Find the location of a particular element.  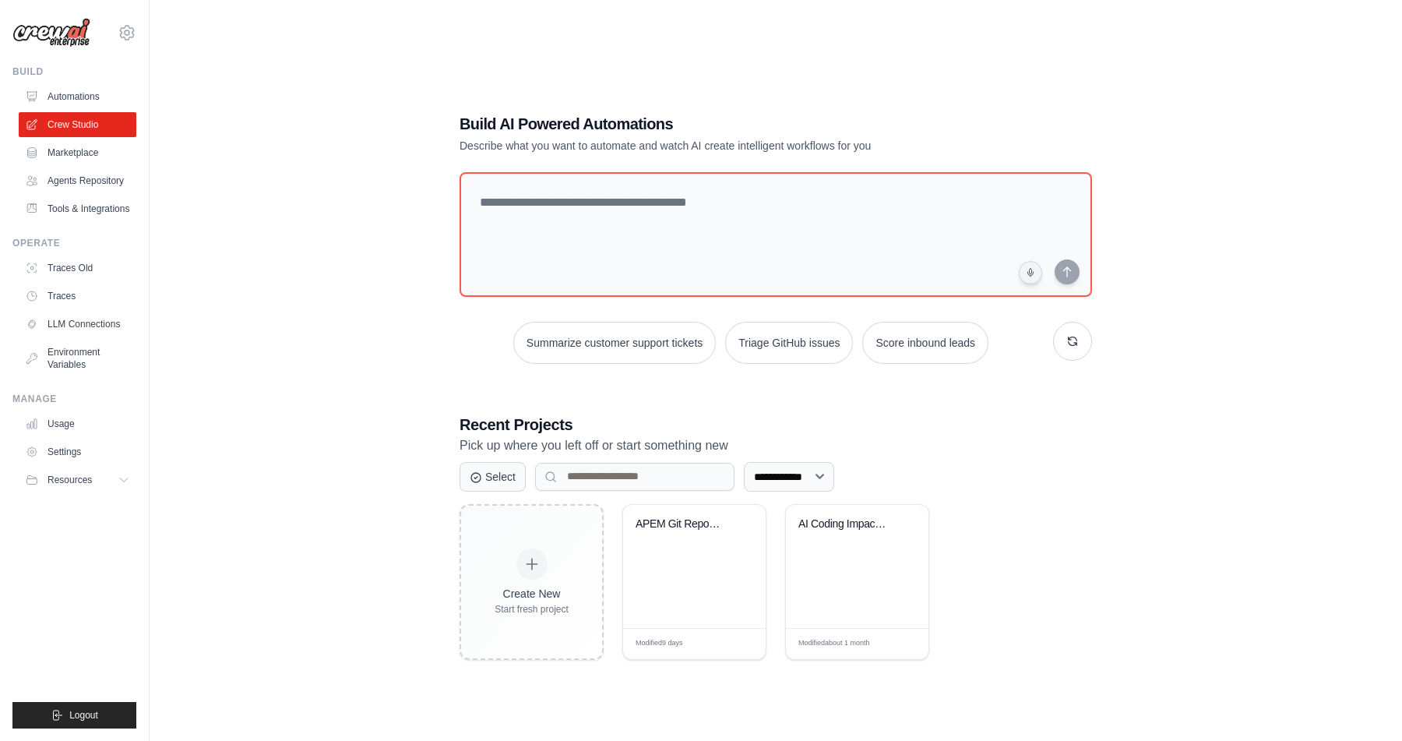

a: Crew Studio is located at coordinates (77, 125).